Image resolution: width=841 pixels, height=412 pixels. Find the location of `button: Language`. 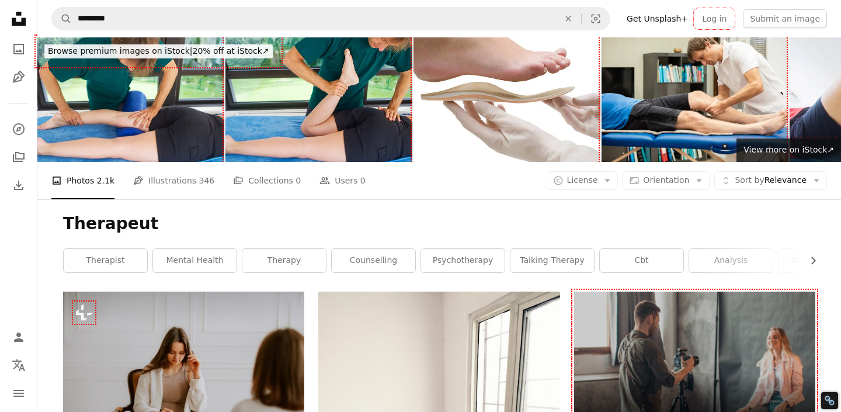

button: Language is located at coordinates (19, 365).